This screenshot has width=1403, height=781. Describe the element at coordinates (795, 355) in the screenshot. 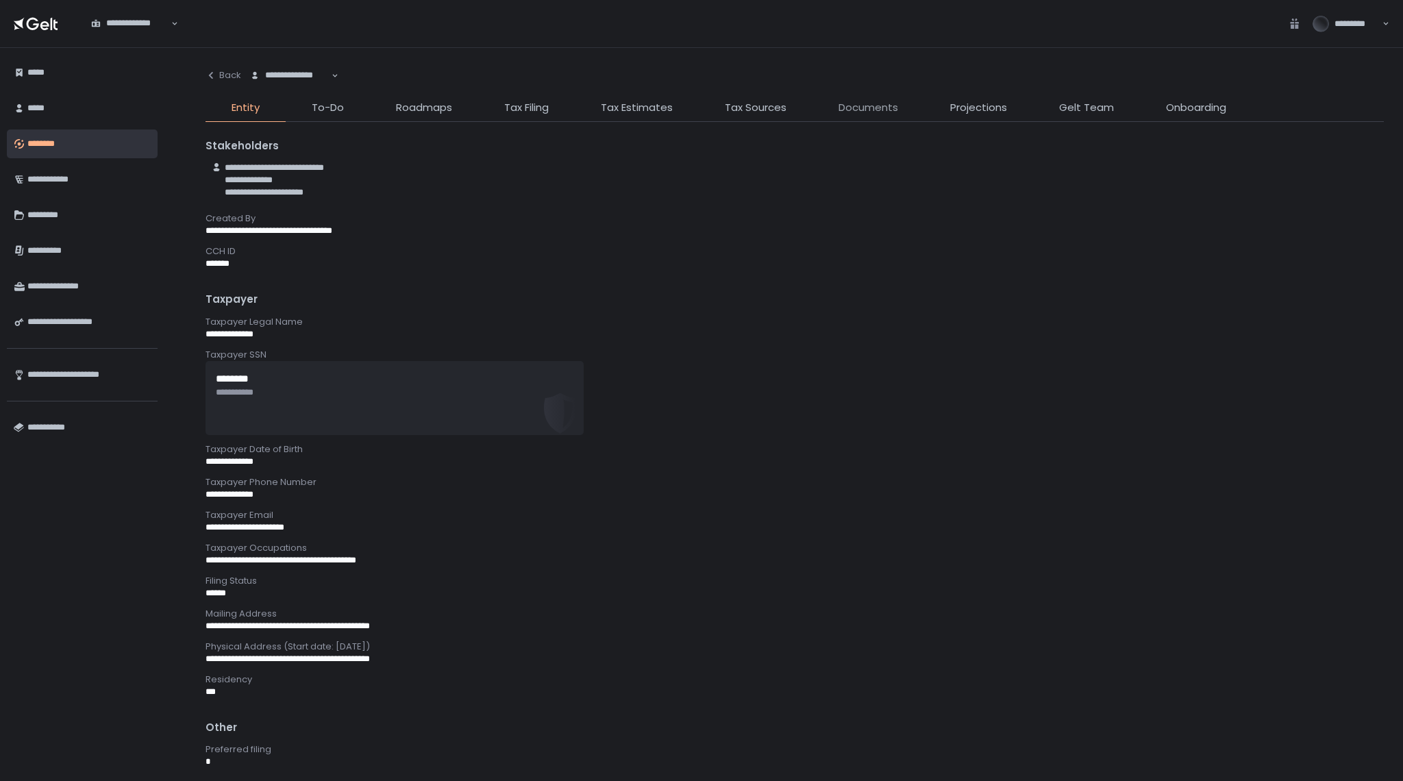

I see `div: Taxpayer SSN` at that location.